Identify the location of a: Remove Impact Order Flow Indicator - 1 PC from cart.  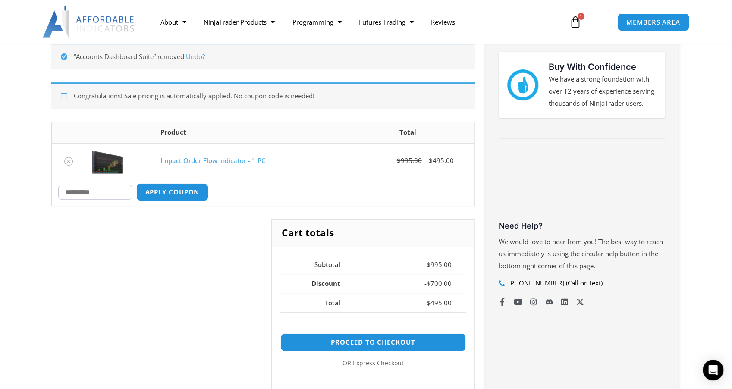
(69, 161).